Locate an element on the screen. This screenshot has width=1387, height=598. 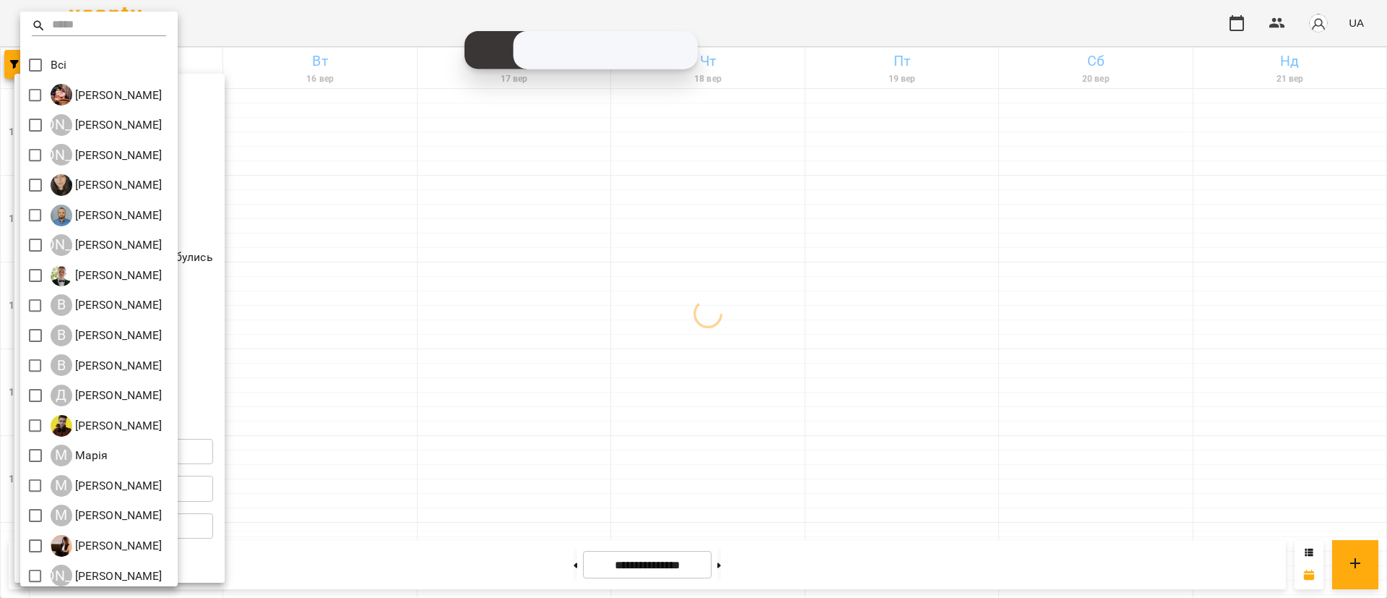
div: Антон Костюк is located at coordinates (106, 215).